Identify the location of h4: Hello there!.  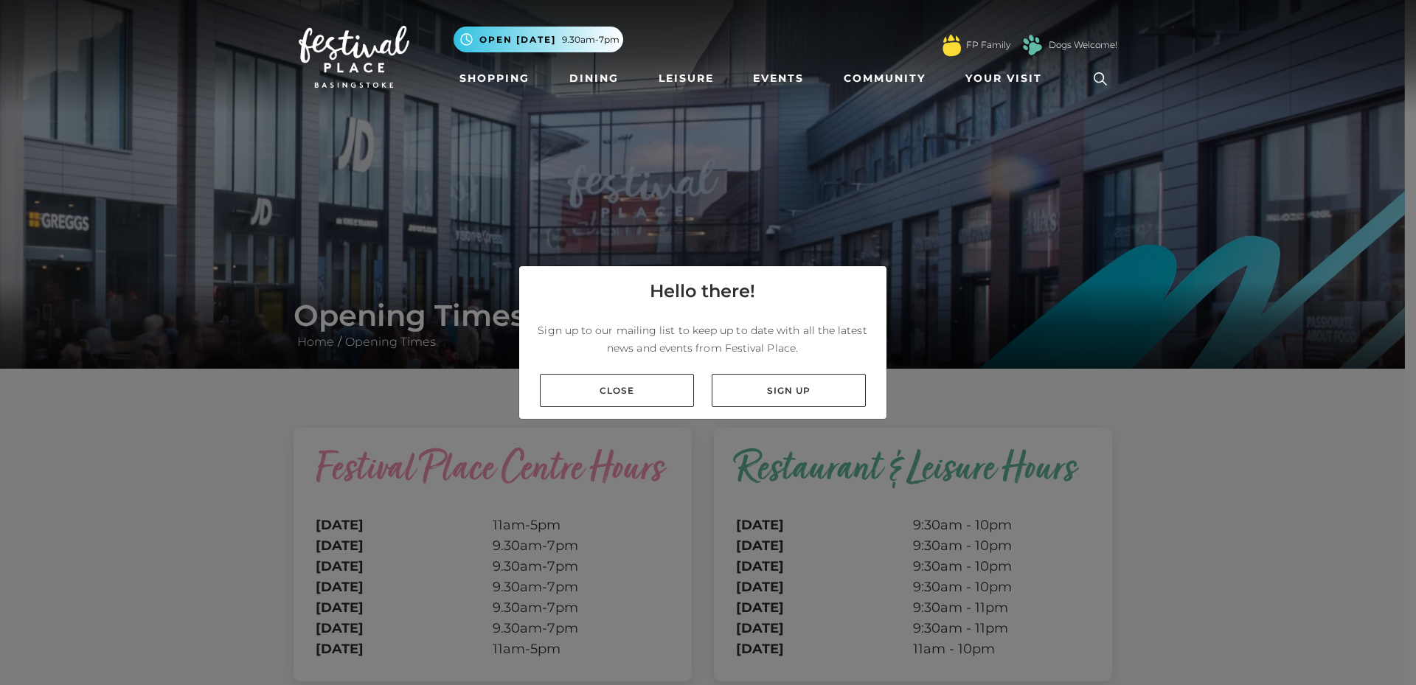
(702, 291).